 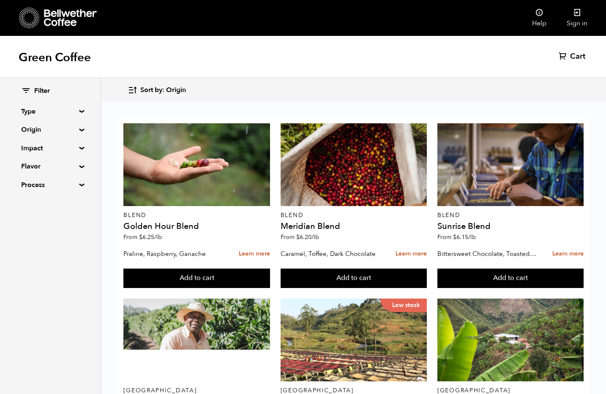 I want to click on a: Low stock, so click(x=353, y=340).